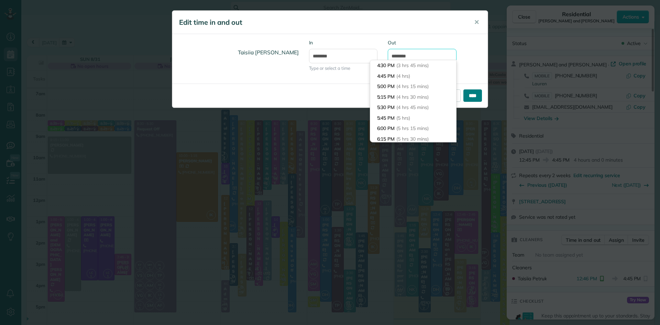 This screenshot has width=660, height=325. I want to click on li: 6:15 PM, so click(413, 139).